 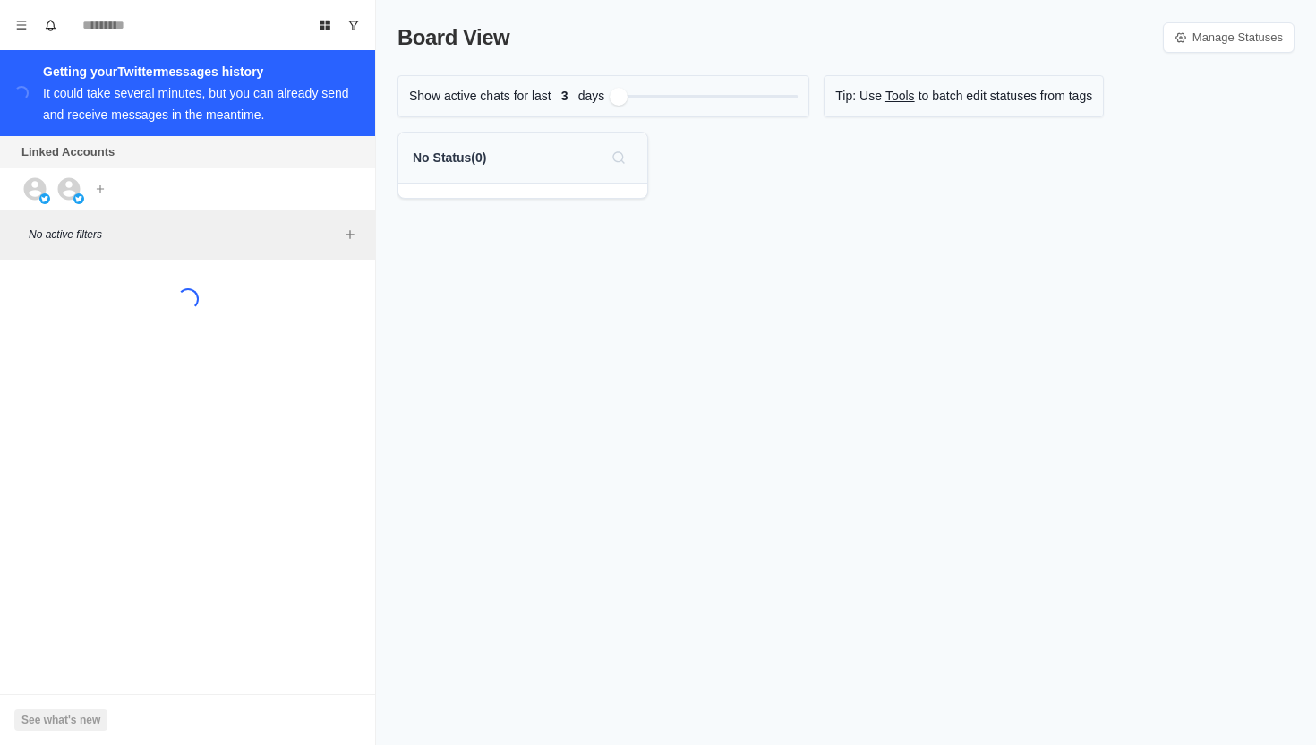 What do you see at coordinates (480, 96) in the screenshot?
I see `p: Show active chats for last` at bounding box center [480, 96].